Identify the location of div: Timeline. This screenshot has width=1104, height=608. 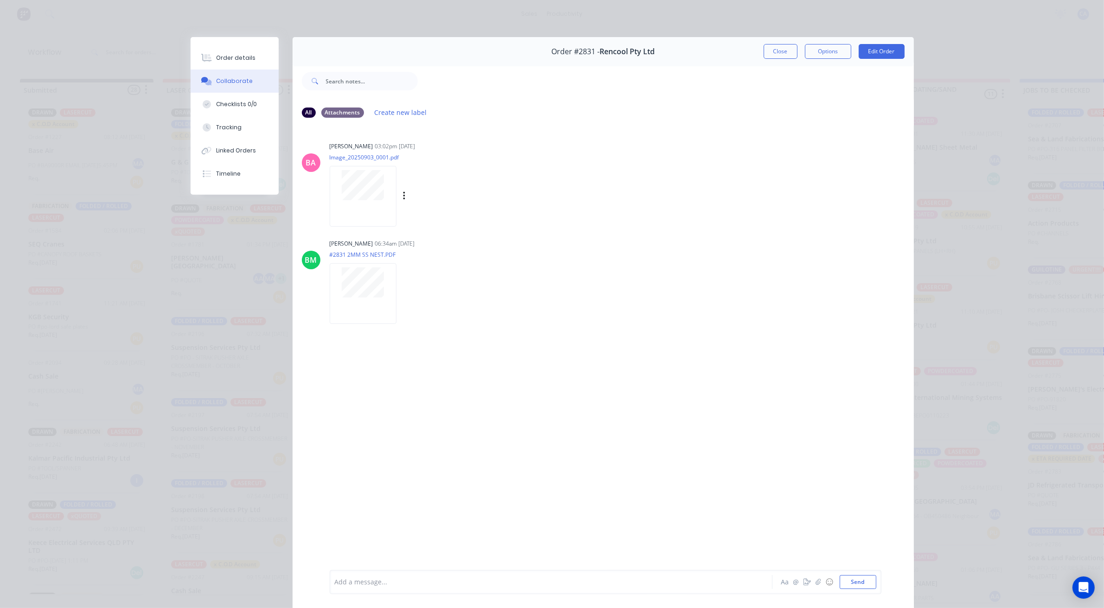
(228, 174).